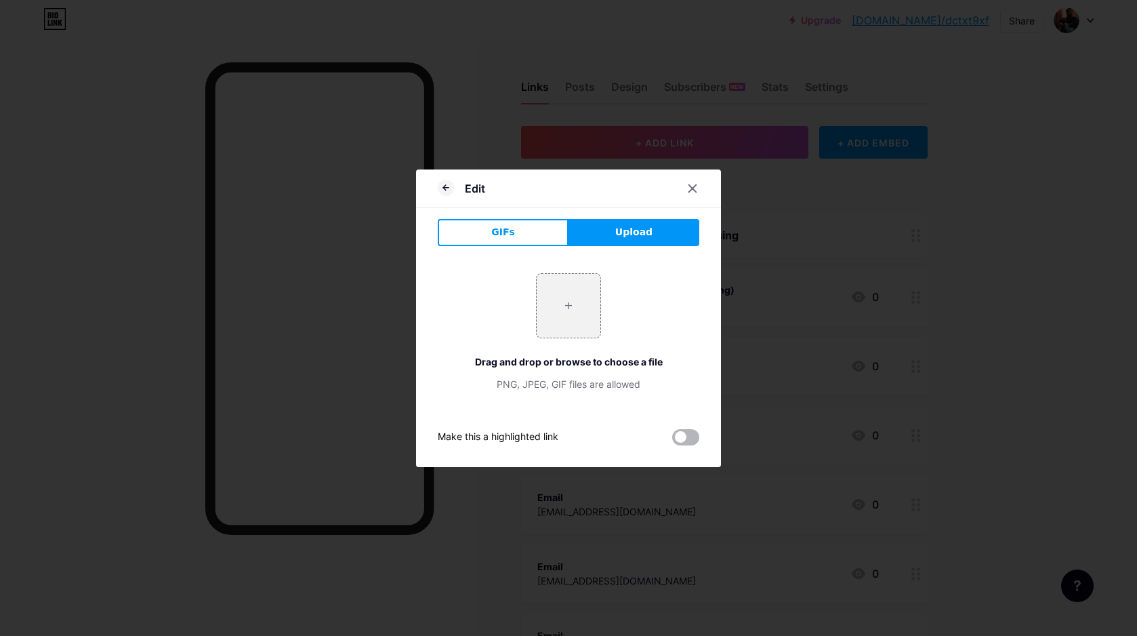 The height and width of the screenshot is (636, 1137). I want to click on span: GIFs, so click(503, 232).